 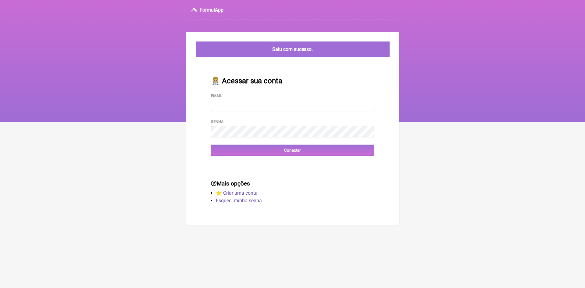 I want to click on h3: Mais opções, so click(x=293, y=184).